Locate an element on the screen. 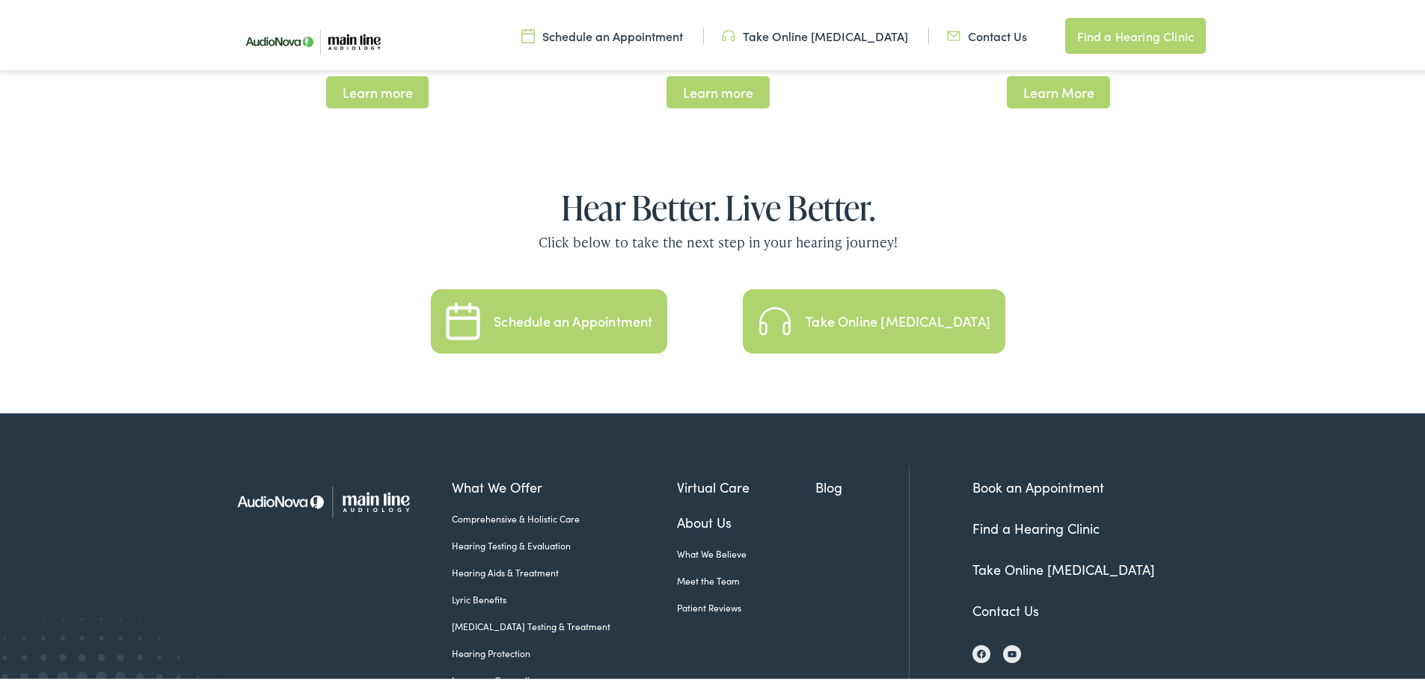 The image size is (1425, 681). a: Hearing Aids & Treatment is located at coordinates (564, 570).